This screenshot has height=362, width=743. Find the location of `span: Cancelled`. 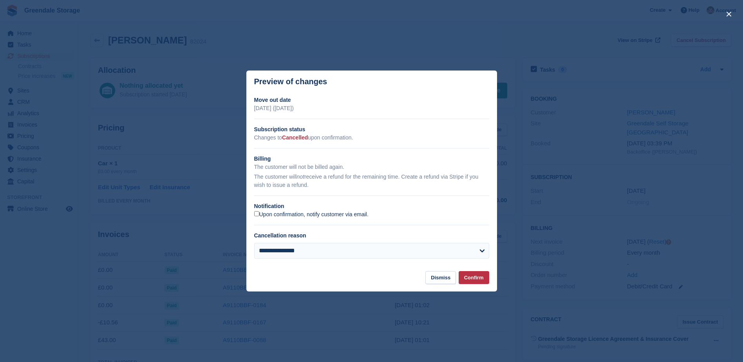

span: Cancelled is located at coordinates (295, 137).